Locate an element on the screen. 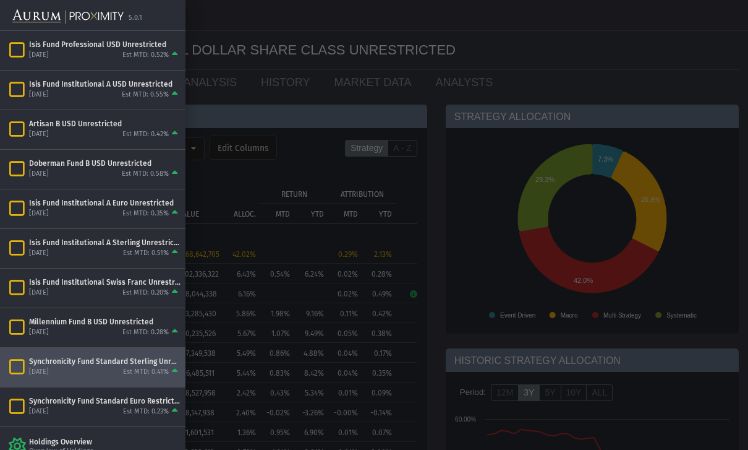 The image size is (748, 450). div: 5.0.1 is located at coordinates (135, 18).